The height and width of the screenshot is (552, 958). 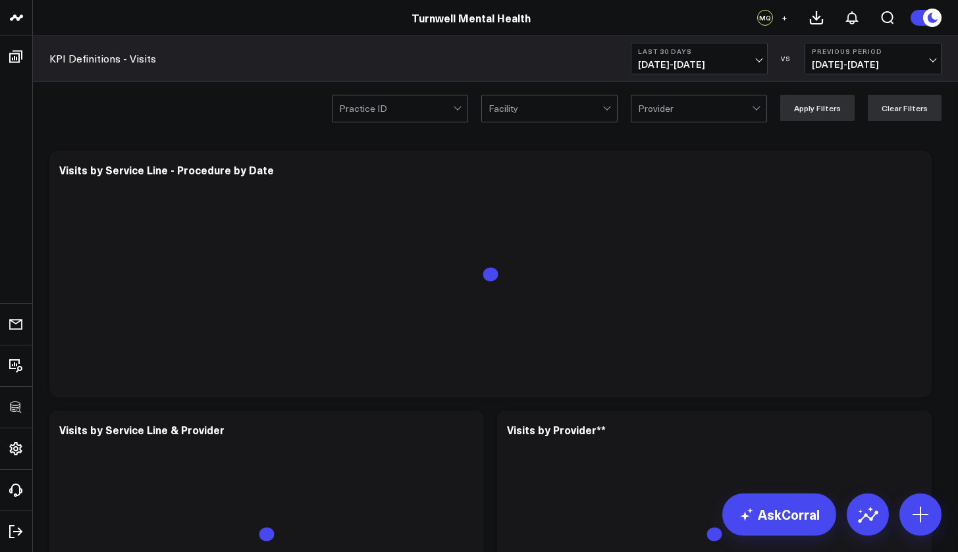 What do you see at coordinates (699, 51) in the screenshot?
I see `b: Last 30 Days` at bounding box center [699, 51].